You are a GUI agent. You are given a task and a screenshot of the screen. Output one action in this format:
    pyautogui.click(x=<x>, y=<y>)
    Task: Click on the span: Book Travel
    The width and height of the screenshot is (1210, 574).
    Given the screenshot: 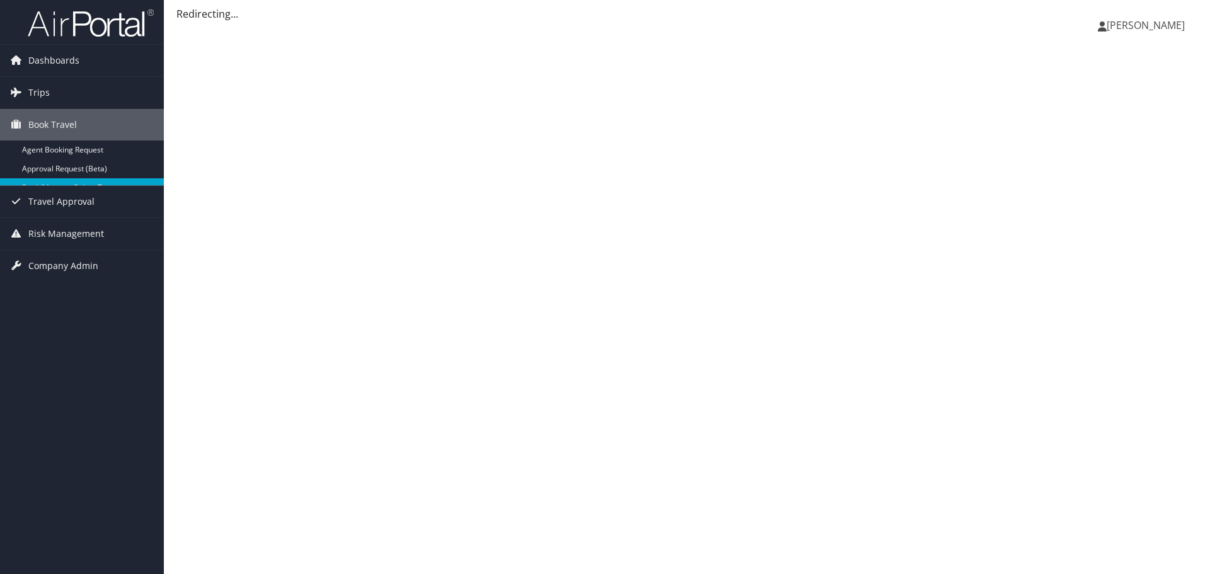 What is the action you would take?
    pyautogui.click(x=52, y=125)
    